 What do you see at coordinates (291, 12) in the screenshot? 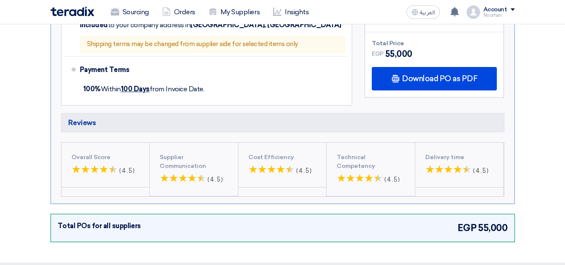
I see `a: Insights` at bounding box center [291, 12].